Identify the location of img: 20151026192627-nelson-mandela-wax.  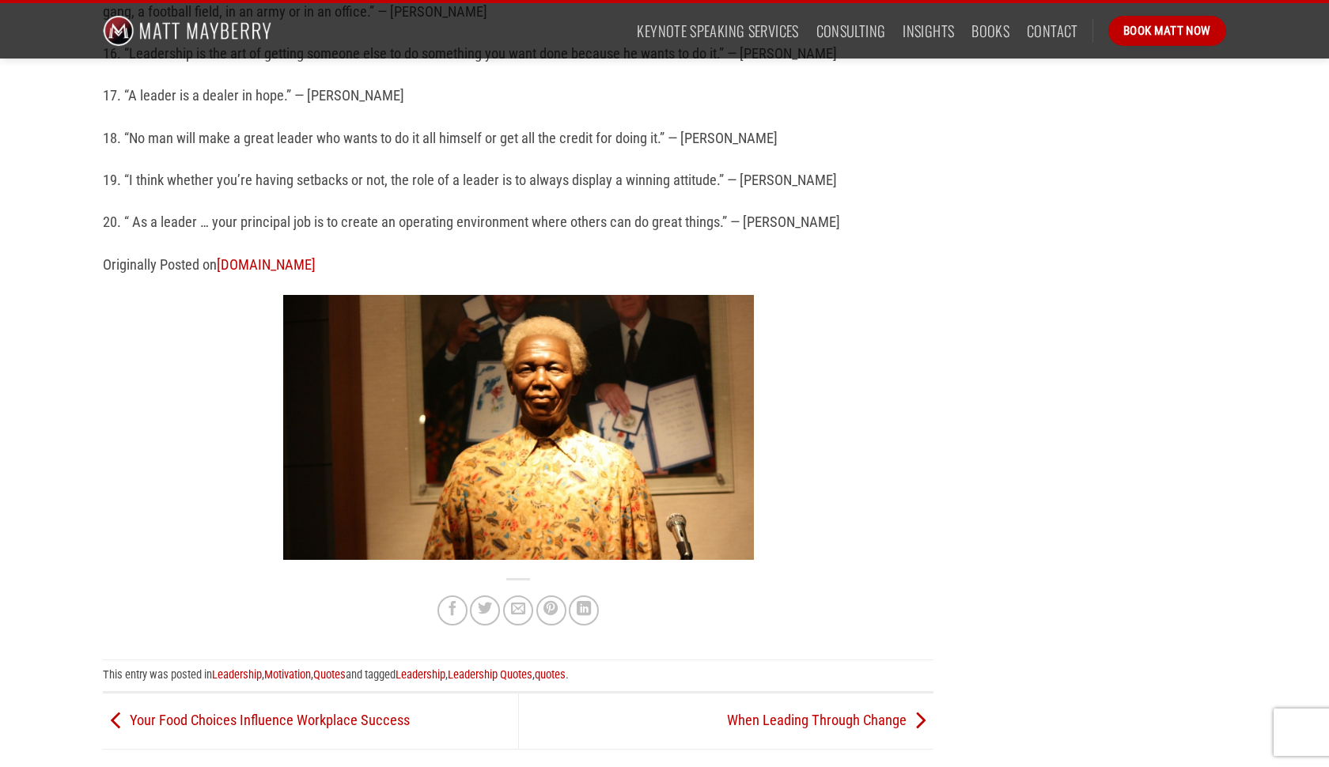
(518, 427).